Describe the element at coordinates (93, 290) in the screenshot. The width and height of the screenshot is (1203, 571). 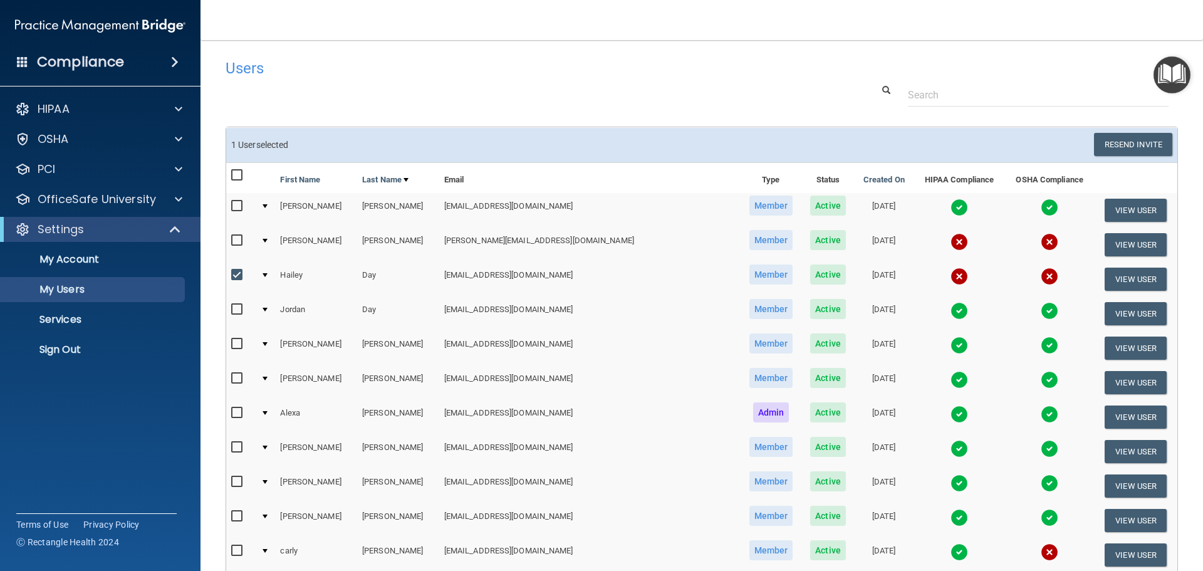
I see `p: My Users` at that location.